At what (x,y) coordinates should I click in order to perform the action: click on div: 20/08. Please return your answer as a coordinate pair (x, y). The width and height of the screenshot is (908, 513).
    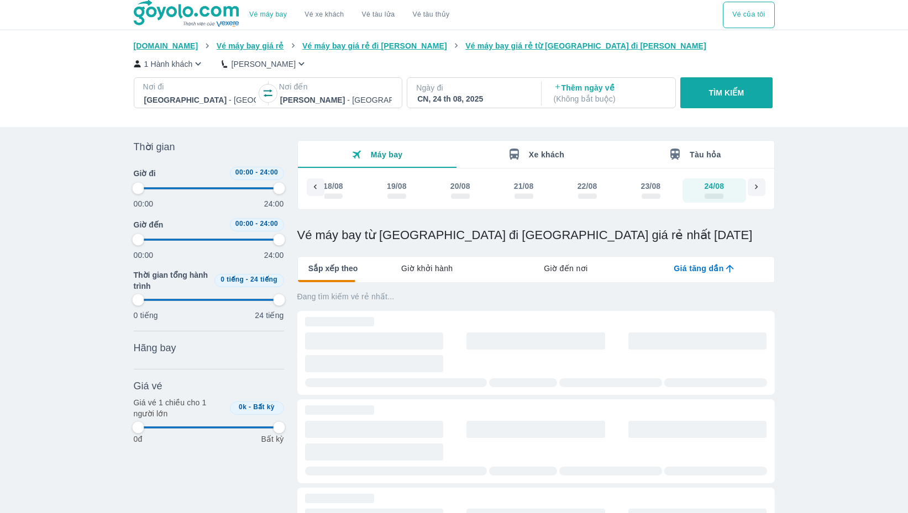
    Looking at the image, I should click on (460, 186).